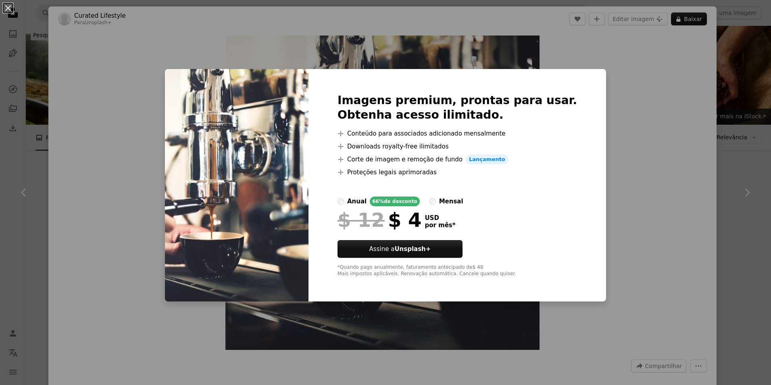 The height and width of the screenshot is (385, 771). What do you see at coordinates (457, 133) in the screenshot?
I see `li: Conteúdo para associados adicionado mensalmente` at bounding box center [457, 133].